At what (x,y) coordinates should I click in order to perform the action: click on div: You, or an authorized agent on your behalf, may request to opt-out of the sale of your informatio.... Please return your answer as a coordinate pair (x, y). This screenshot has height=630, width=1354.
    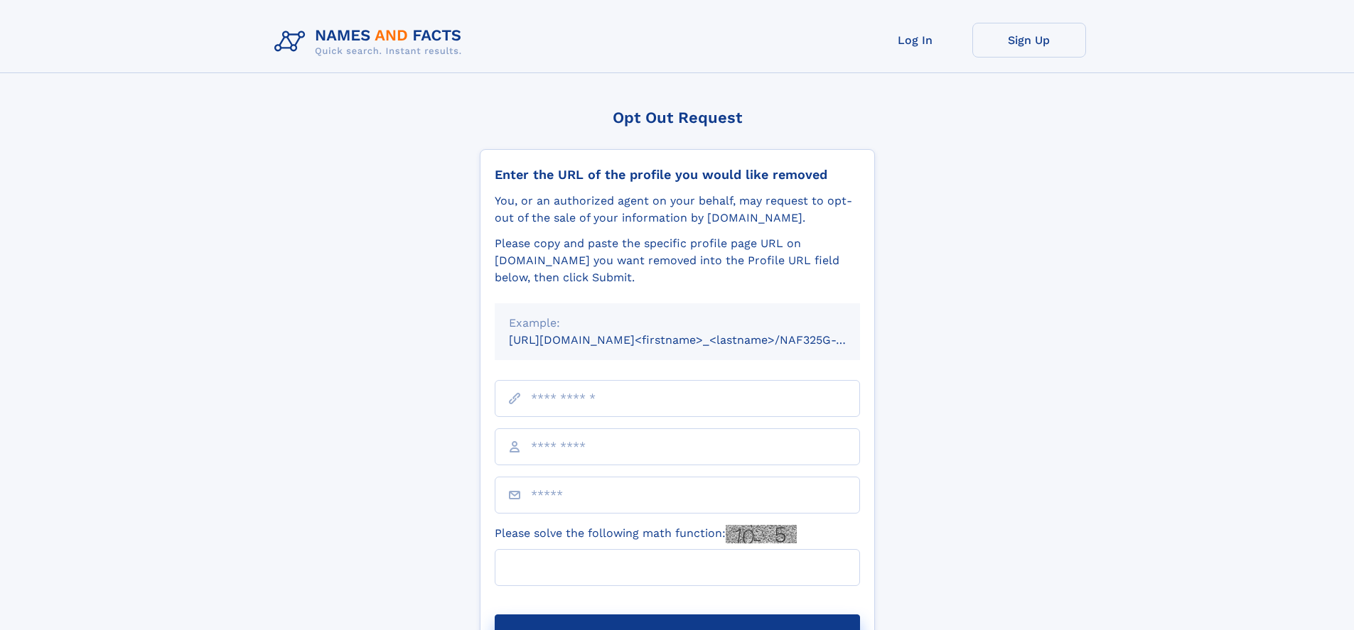
    Looking at the image, I should click on (677, 210).